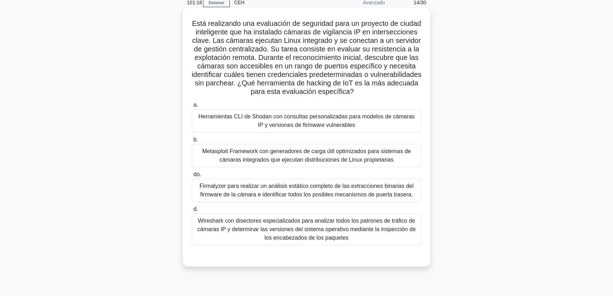 The height and width of the screenshot is (296, 613). I want to click on font: Firmalyzer para realizar un análisis estático completo de las extracciones binarias del firmware ..., so click(307, 190).